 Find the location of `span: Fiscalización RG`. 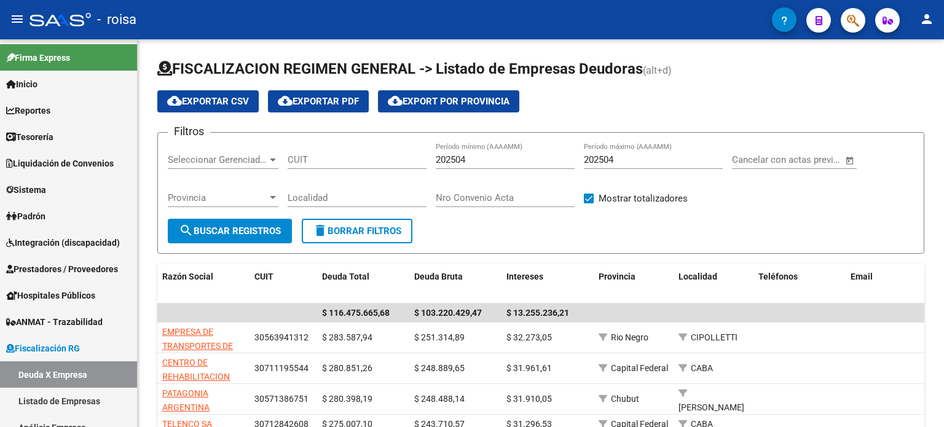

span: Fiscalización RG is located at coordinates (43, 349).